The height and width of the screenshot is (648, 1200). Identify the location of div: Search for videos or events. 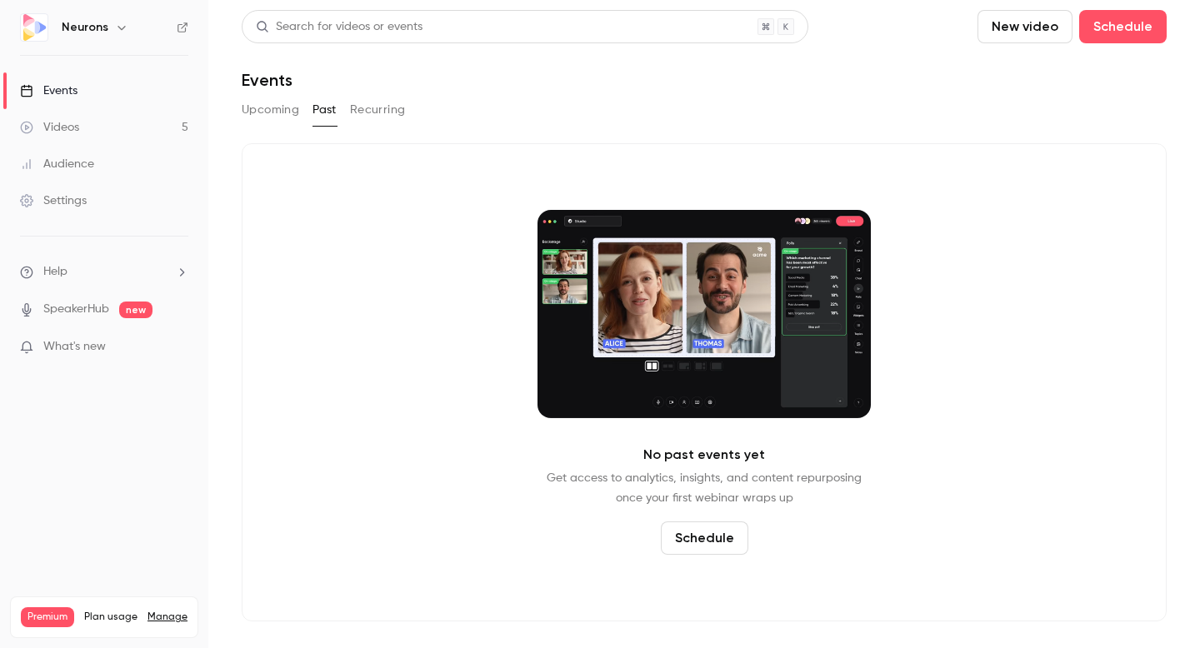
(339, 27).